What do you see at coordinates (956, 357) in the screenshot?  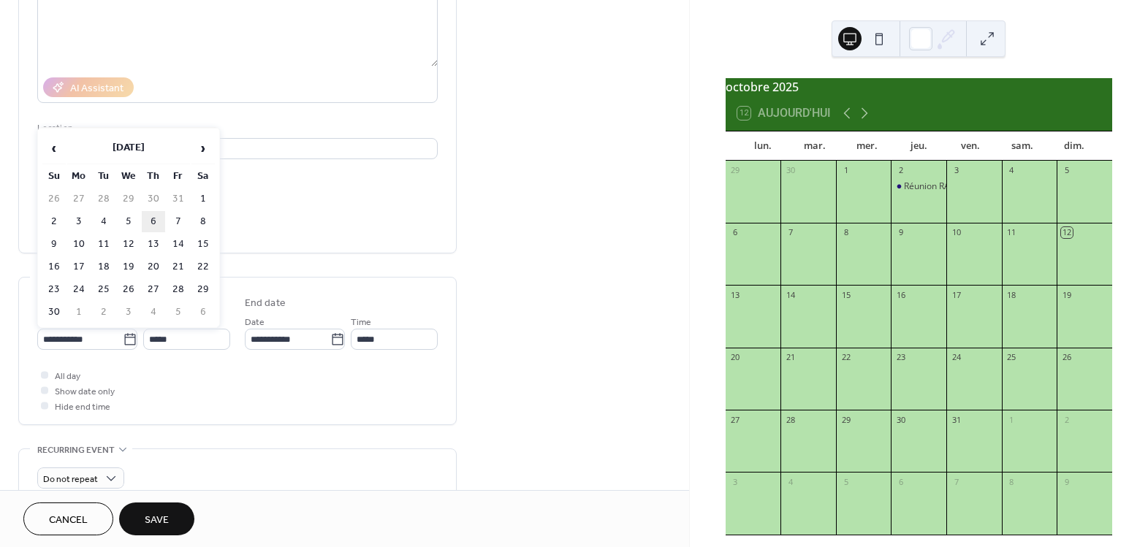 I see `div: 24` at bounding box center [956, 357].